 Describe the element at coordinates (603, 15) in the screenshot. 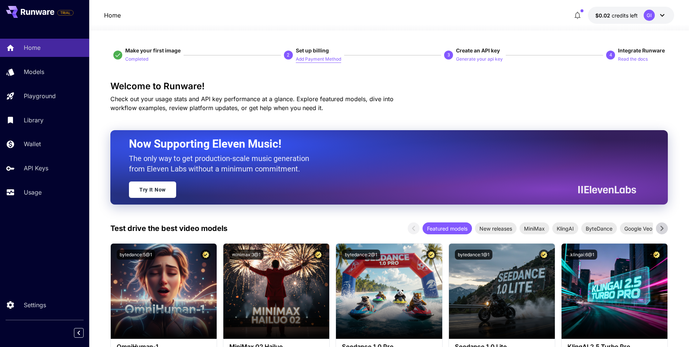

I see `span: $0.02` at that location.